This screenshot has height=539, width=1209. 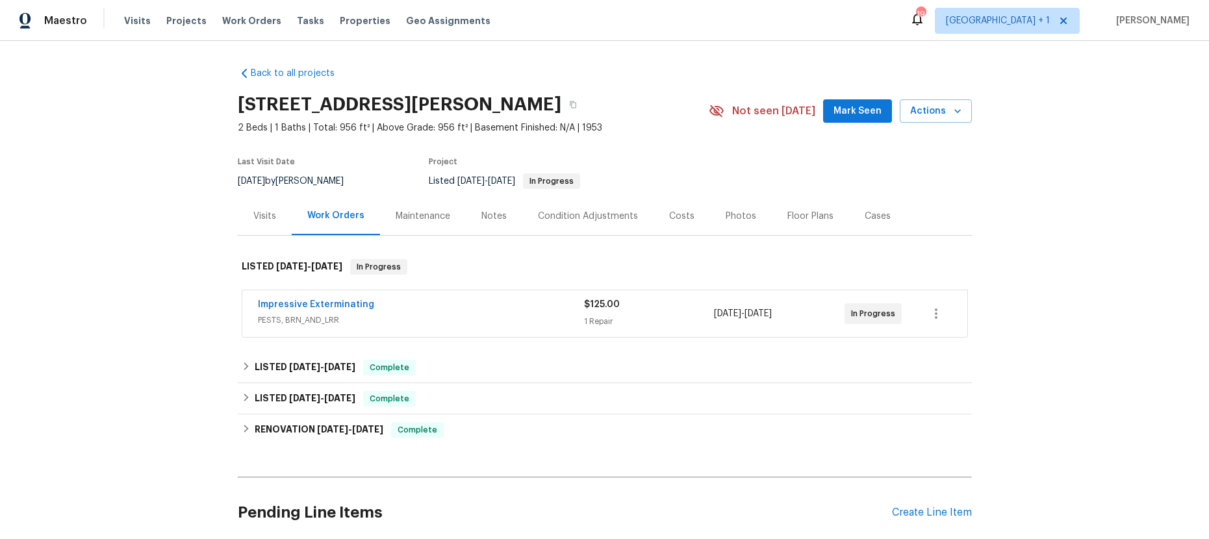 I want to click on div: Maintenance, so click(x=423, y=216).